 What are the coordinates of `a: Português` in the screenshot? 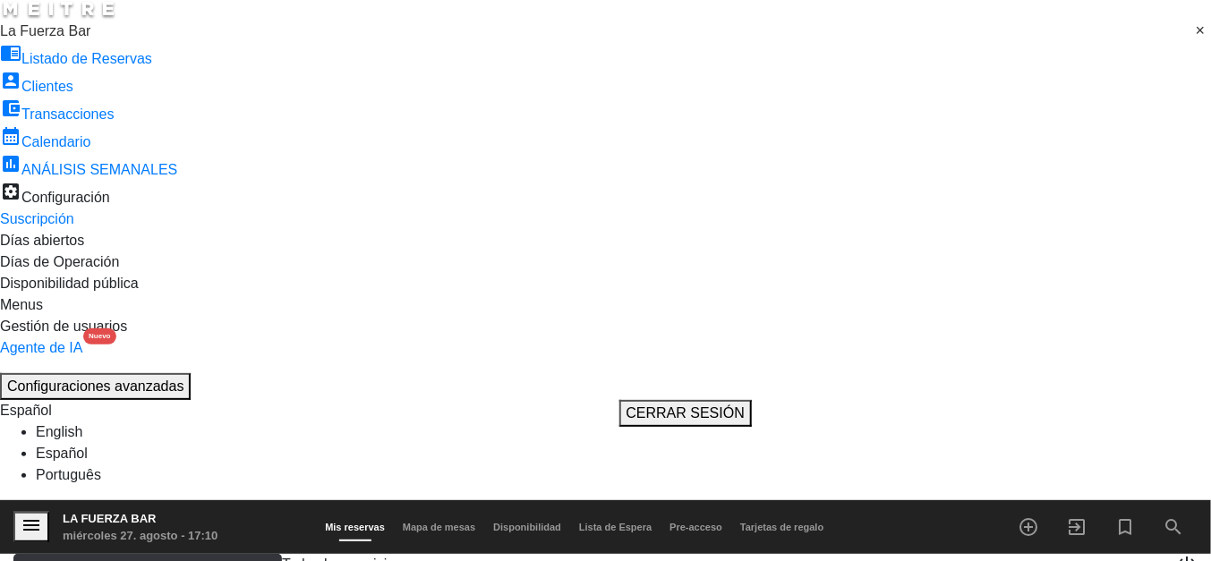 It's located at (68, 474).